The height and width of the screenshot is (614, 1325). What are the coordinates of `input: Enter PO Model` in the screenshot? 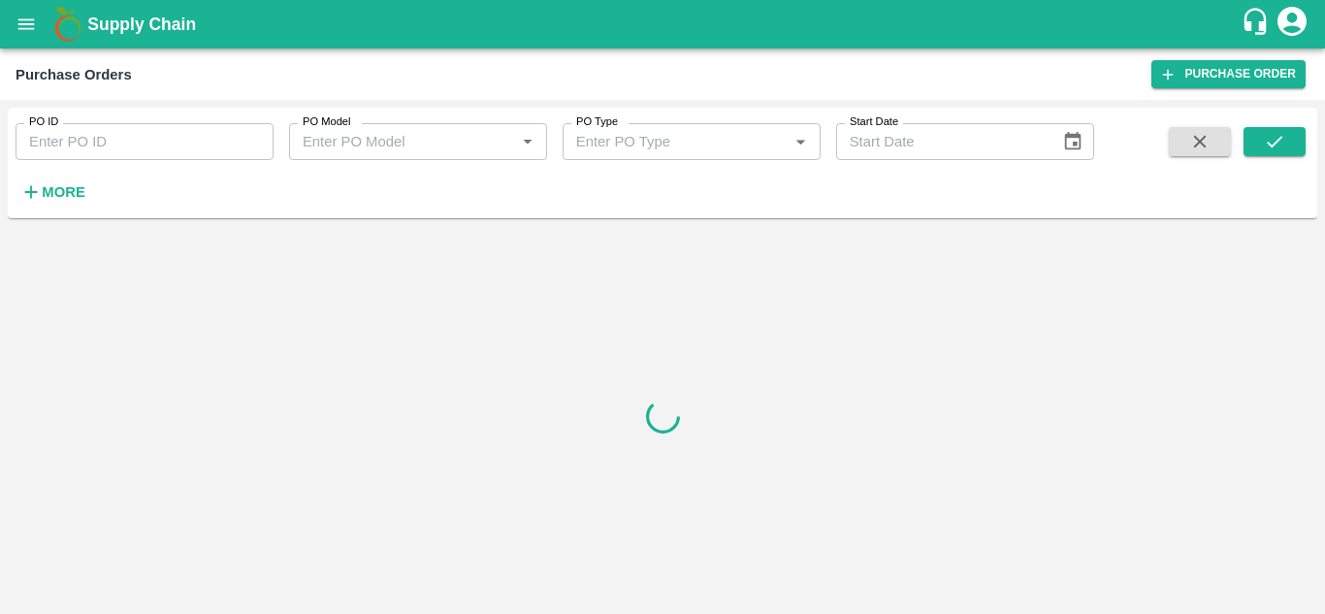 It's located at (402, 142).